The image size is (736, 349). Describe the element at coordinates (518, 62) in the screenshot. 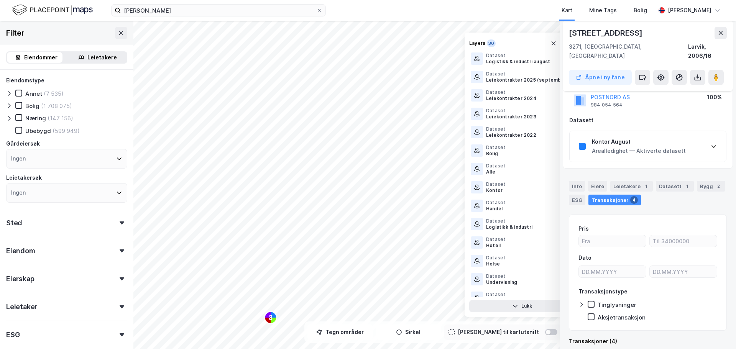

I see `div: Logistikk & industri august` at that location.